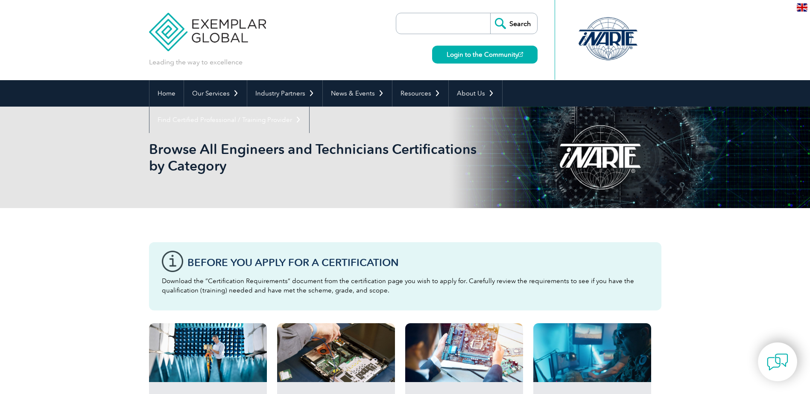 The image size is (810, 394). What do you see at coordinates (777, 362) in the screenshot?
I see `img: contact-chat.png` at bounding box center [777, 362].